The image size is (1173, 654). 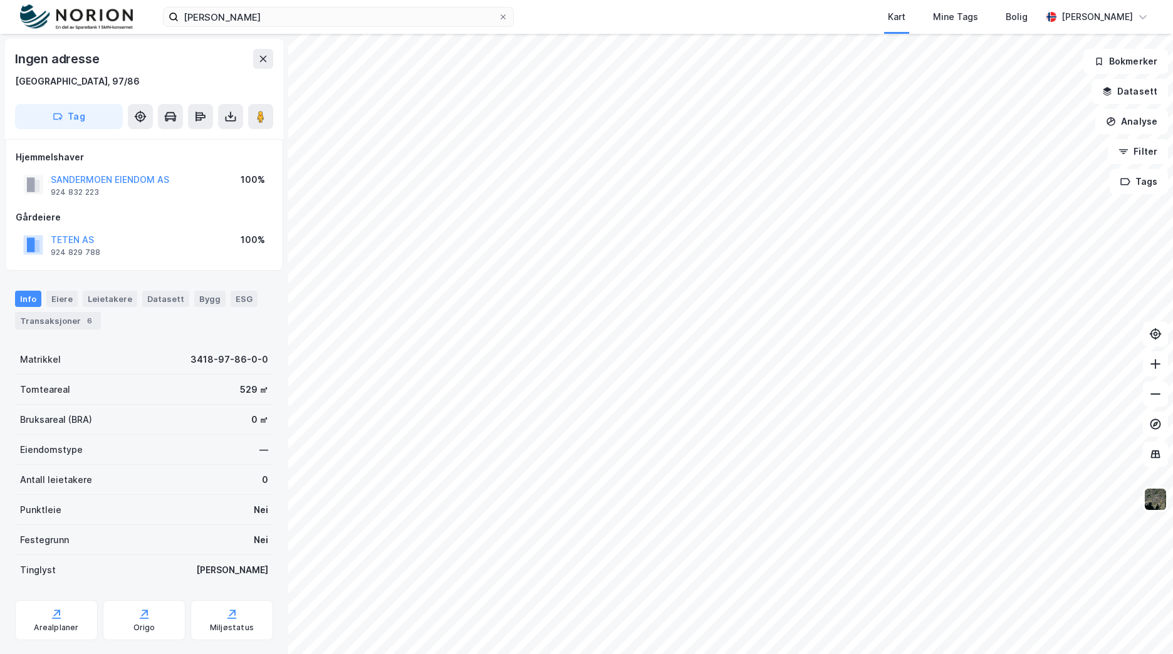 I want to click on div: Origo, so click(x=144, y=628).